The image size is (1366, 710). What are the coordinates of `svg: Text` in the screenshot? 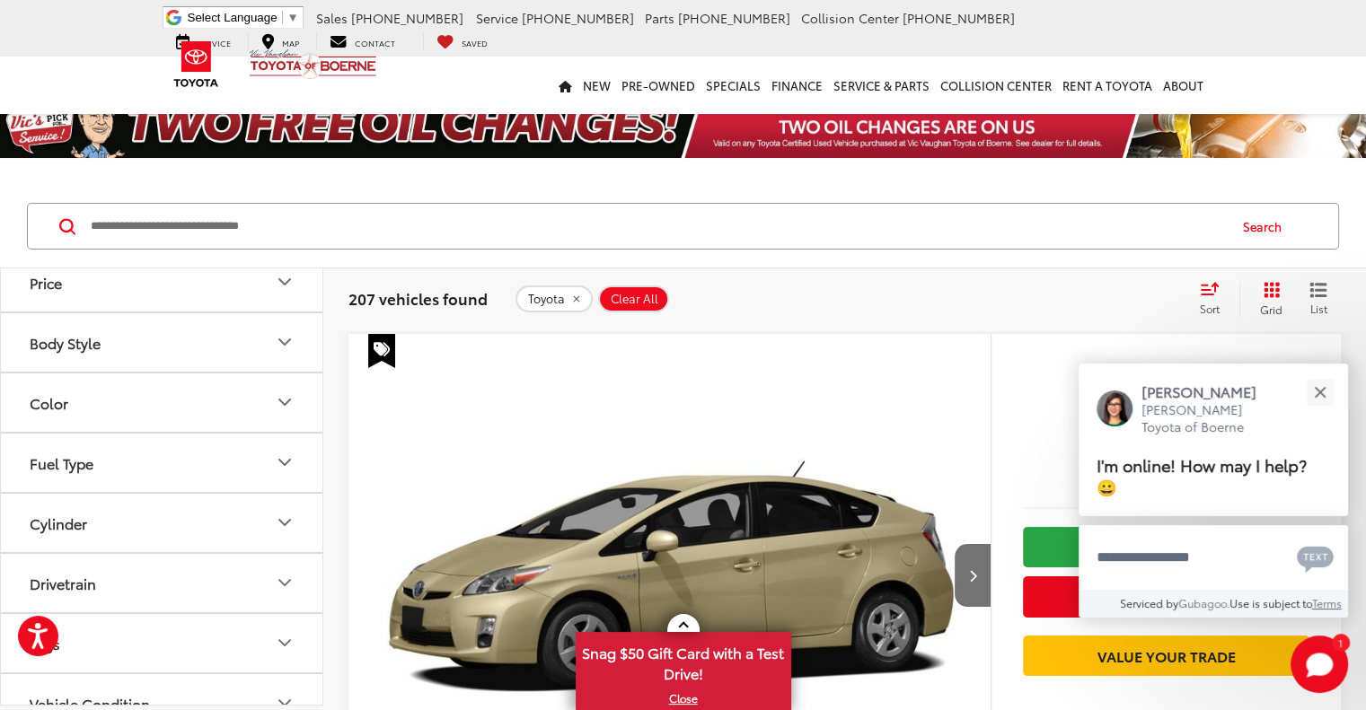 It's located at (1314, 558).